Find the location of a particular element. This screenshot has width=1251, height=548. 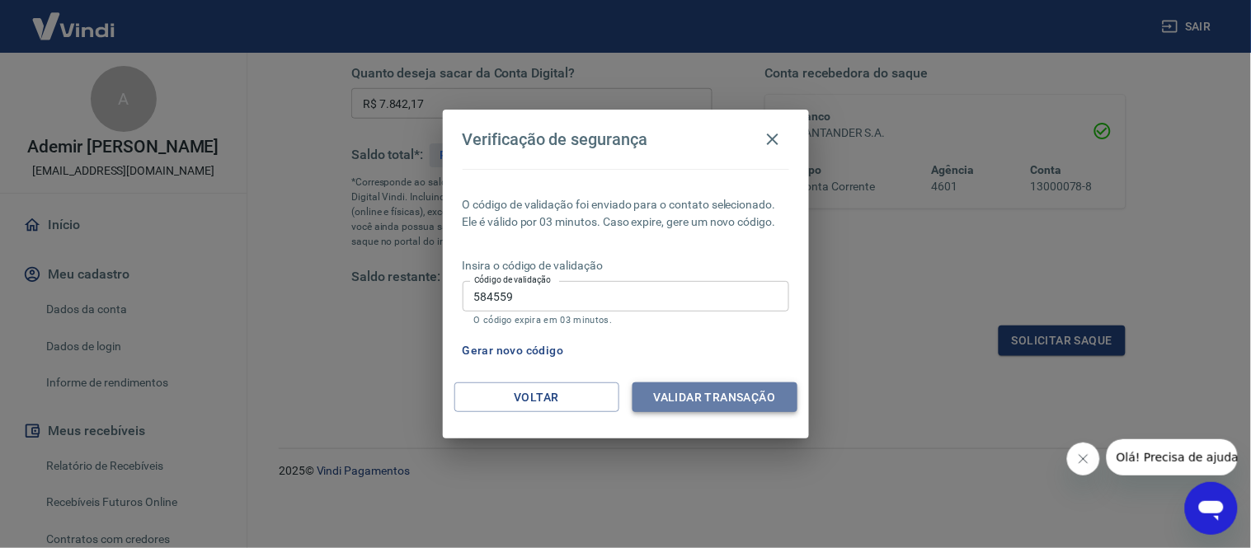

p: O código de validação foi enviado para o contato selecionado. Ele é válido por 03 minutos. Caso e... is located at coordinates (626, 214).